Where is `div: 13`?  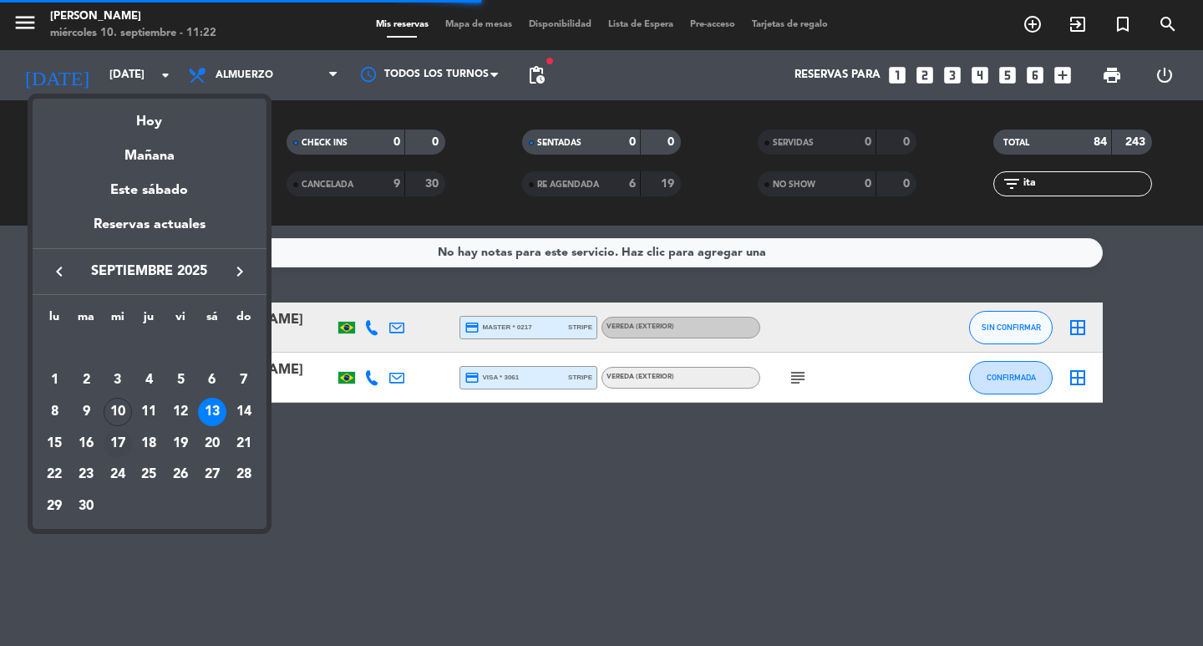 div: 13 is located at coordinates (212, 412).